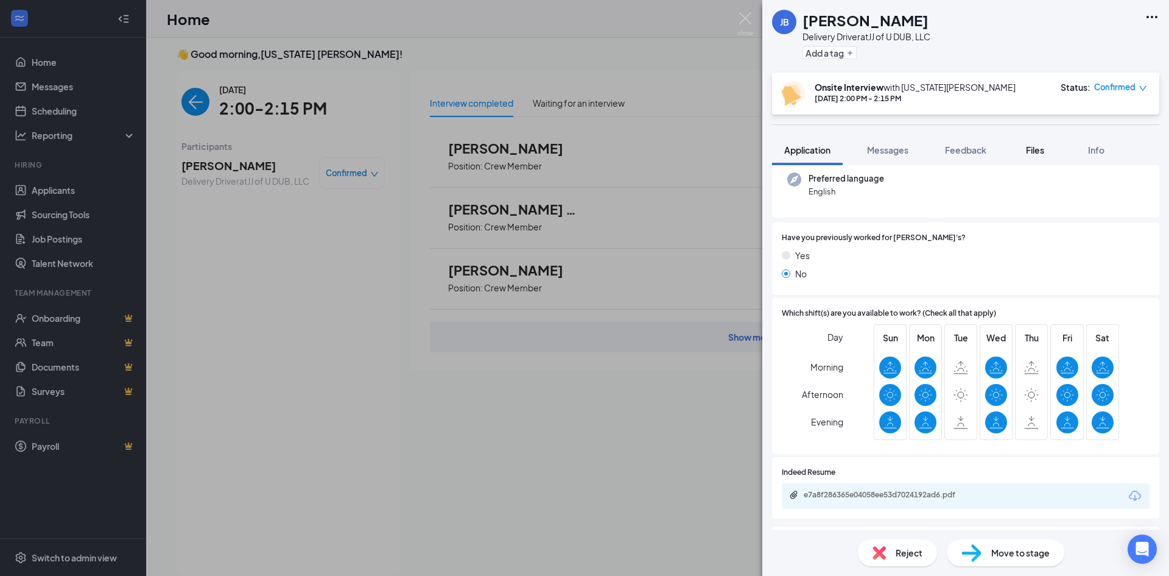 Image resolution: width=1169 pixels, height=576 pixels. What do you see at coordinates (847, 178) in the screenshot?
I see `span: Preferred language` at bounding box center [847, 178].